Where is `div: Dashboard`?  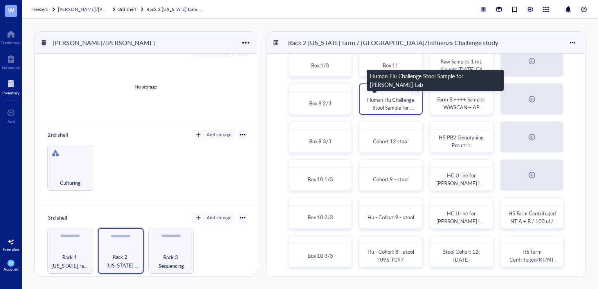 div: Dashboard is located at coordinates (11, 43).